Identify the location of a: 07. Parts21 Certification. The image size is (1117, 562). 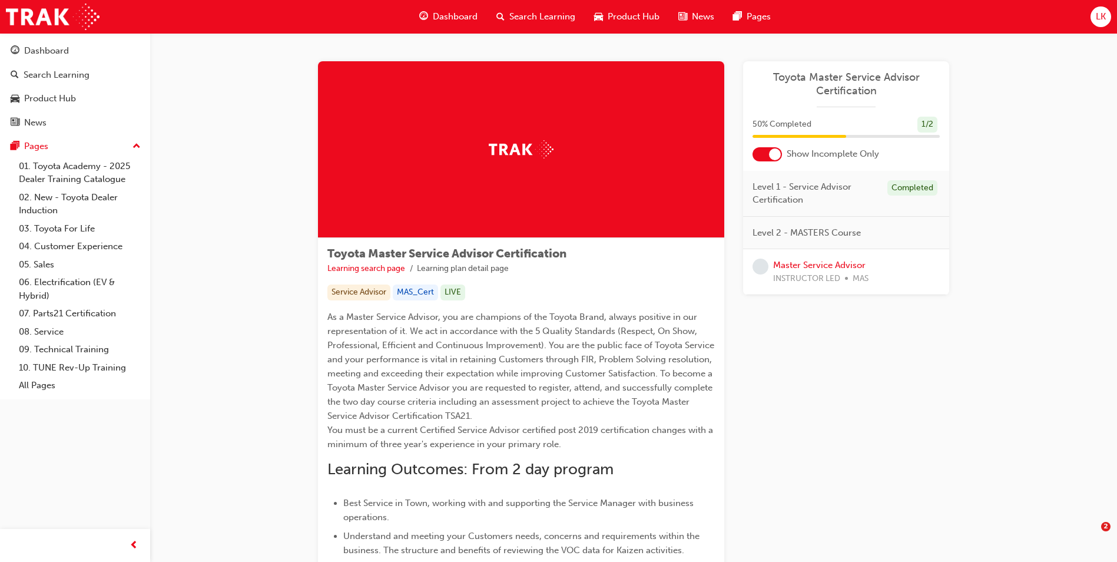
(79, 313).